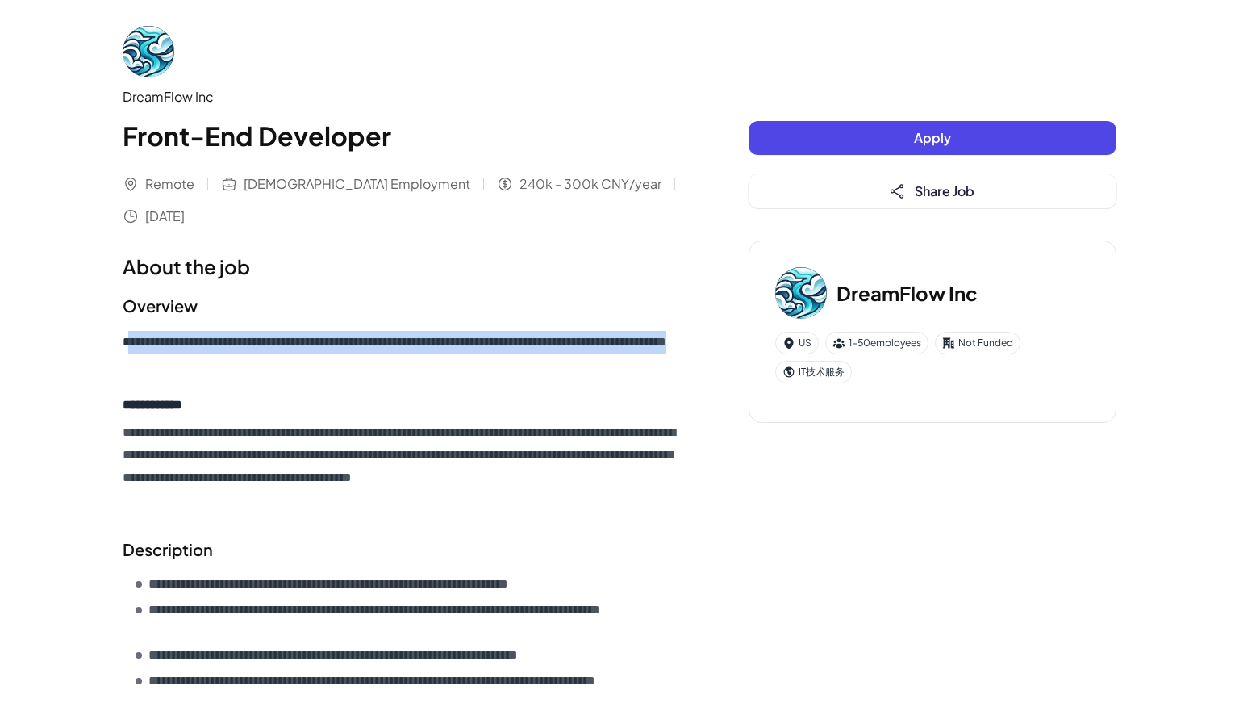  Describe the element at coordinates (933, 191) in the screenshot. I see `button: Share Job` at that location.